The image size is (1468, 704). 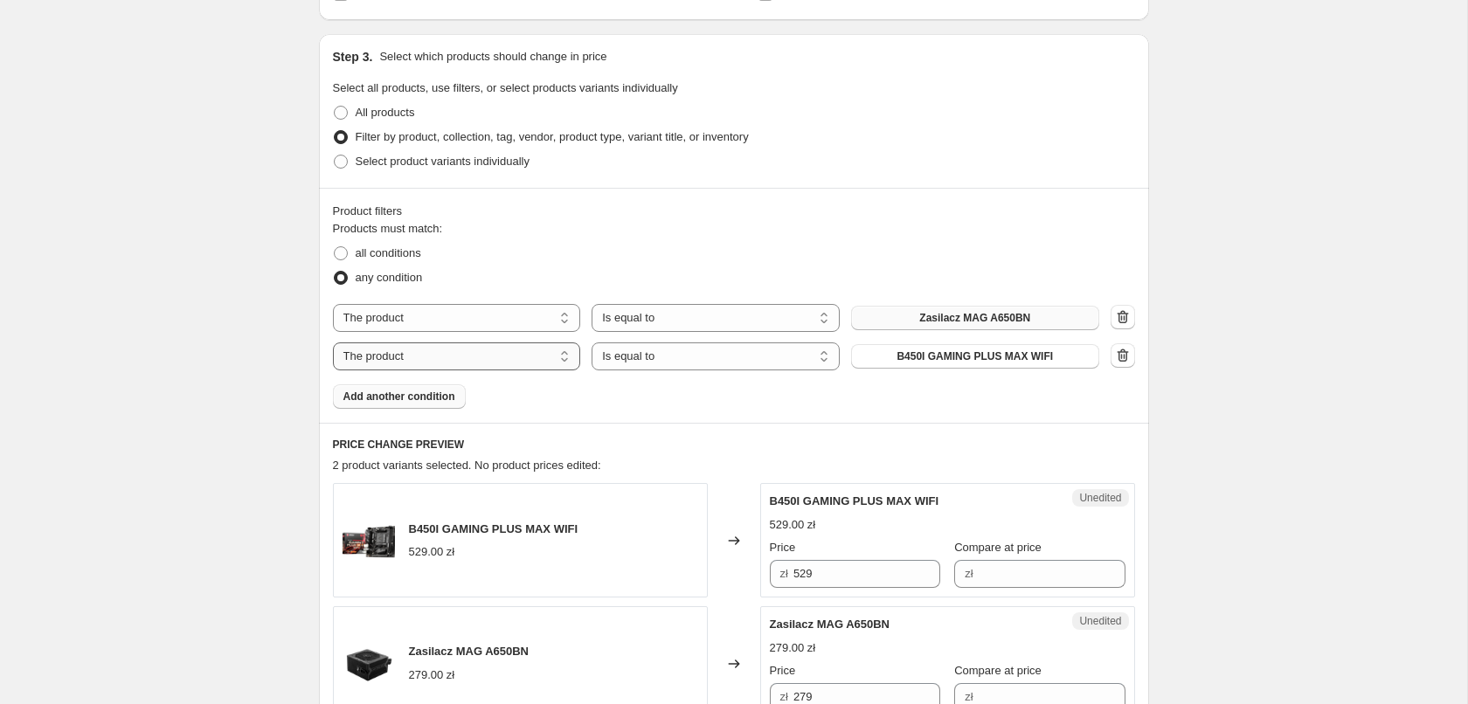 I want to click on h6: PRICE CHANGE PREVIEW, so click(x=734, y=445).